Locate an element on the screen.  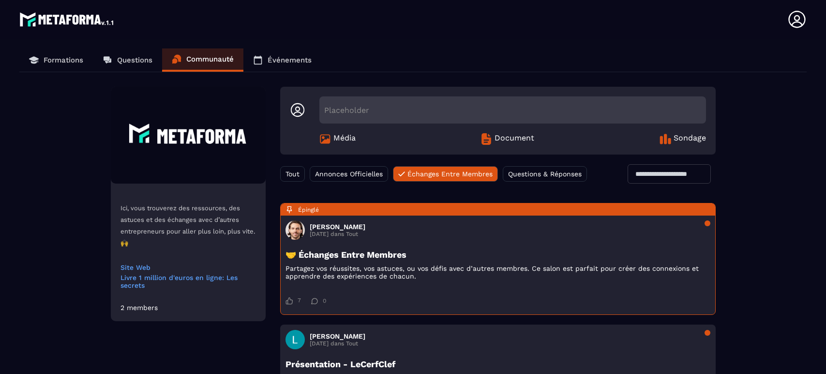
span: 0 is located at coordinates (324, 301).